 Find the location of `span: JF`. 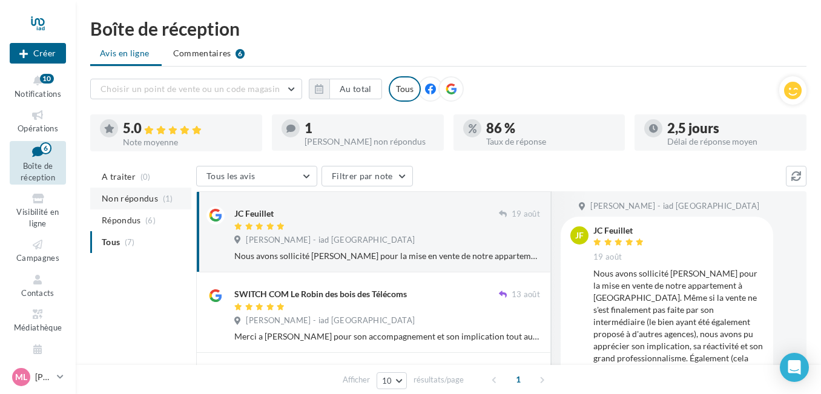

span: JF is located at coordinates (579, 236).